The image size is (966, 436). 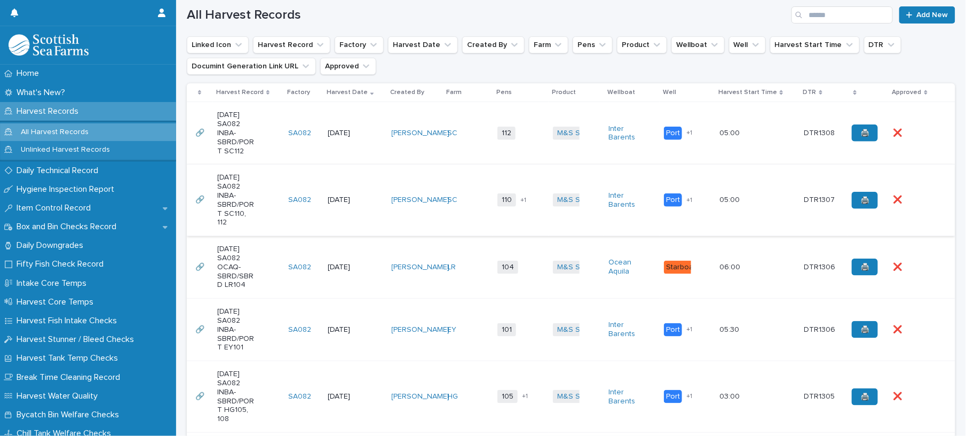 What do you see at coordinates (347, 92) in the screenshot?
I see `p: Harvest Date` at bounding box center [347, 92].